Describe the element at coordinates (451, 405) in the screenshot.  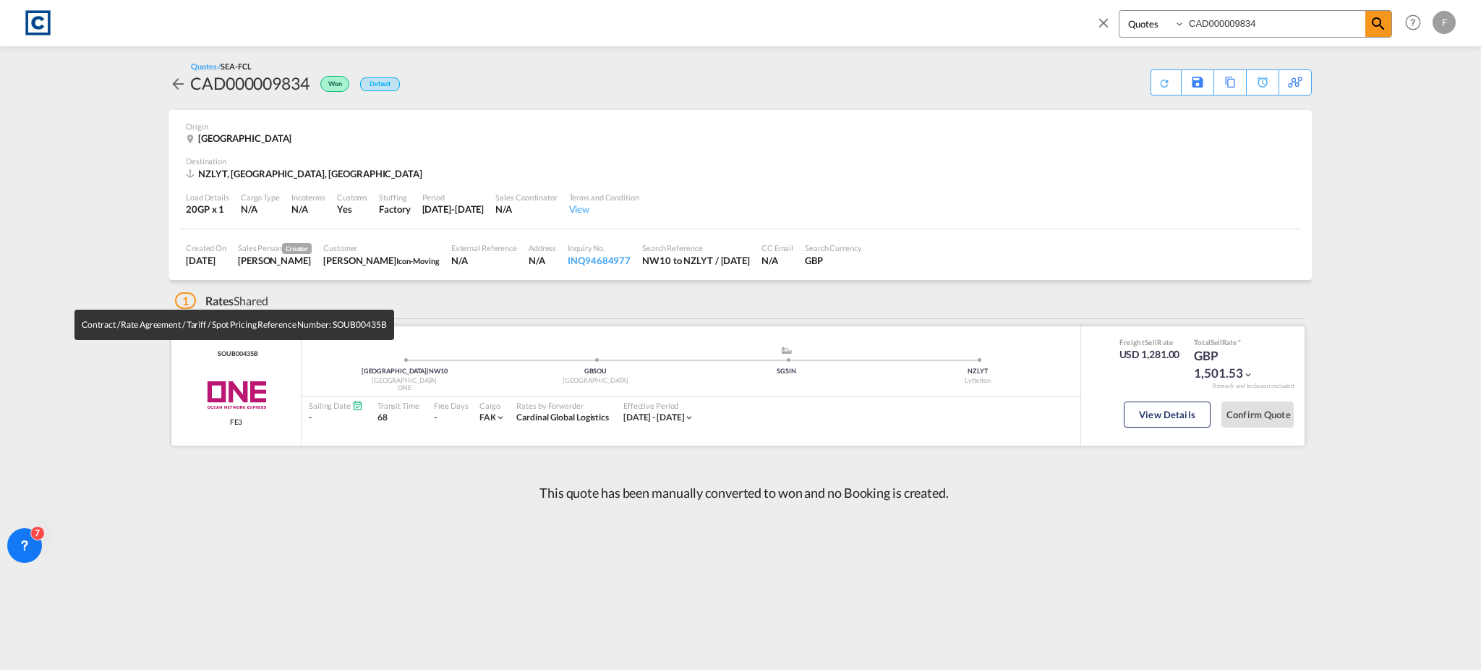
I see `div: Free Days` at that location.